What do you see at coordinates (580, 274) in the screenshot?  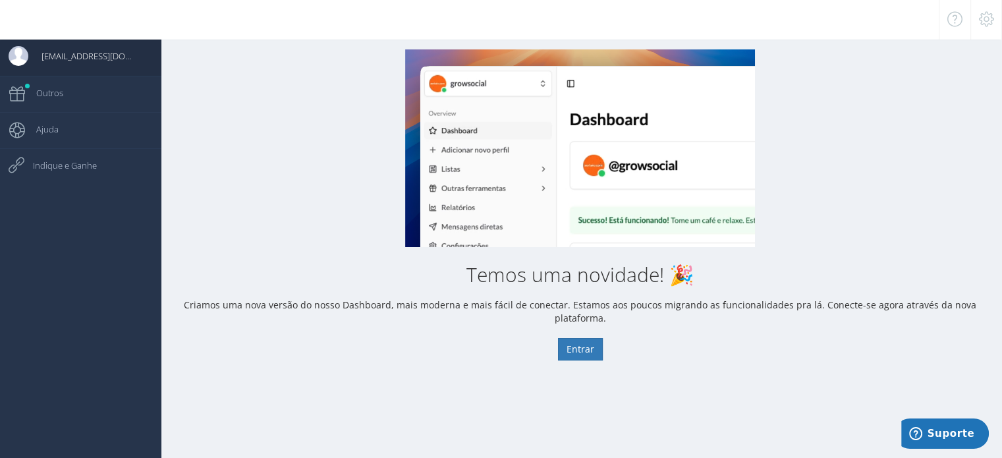 I see `h2: Temos uma novidade! 🎉` at bounding box center [580, 274].